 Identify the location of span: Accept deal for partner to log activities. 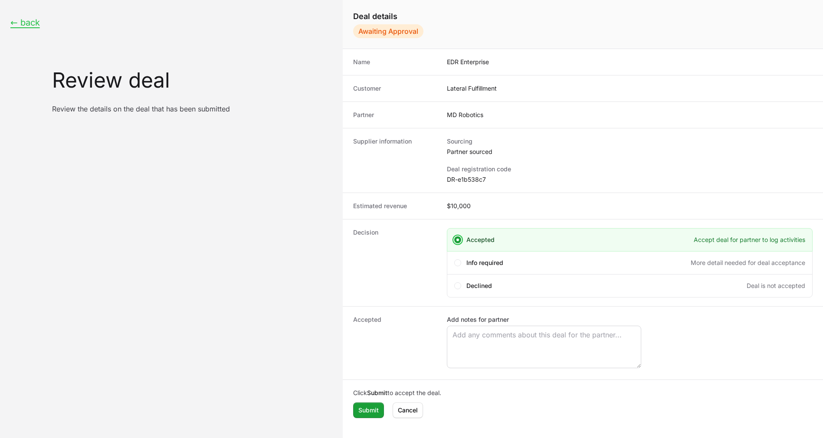
(750, 240).